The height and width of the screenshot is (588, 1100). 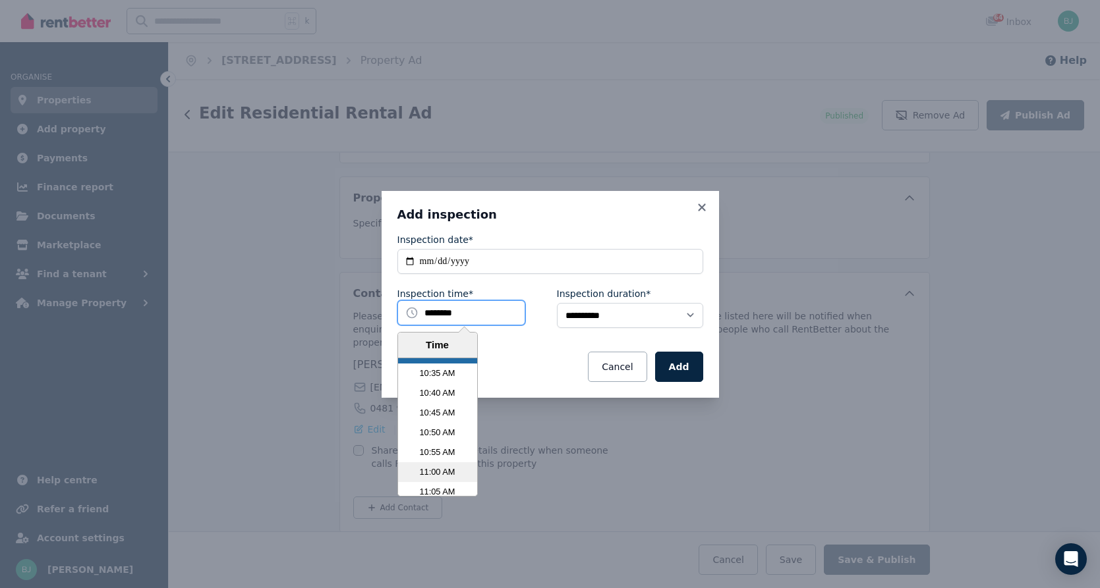 What do you see at coordinates (437, 472) in the screenshot?
I see `li: 11:00 AM` at bounding box center [437, 472].